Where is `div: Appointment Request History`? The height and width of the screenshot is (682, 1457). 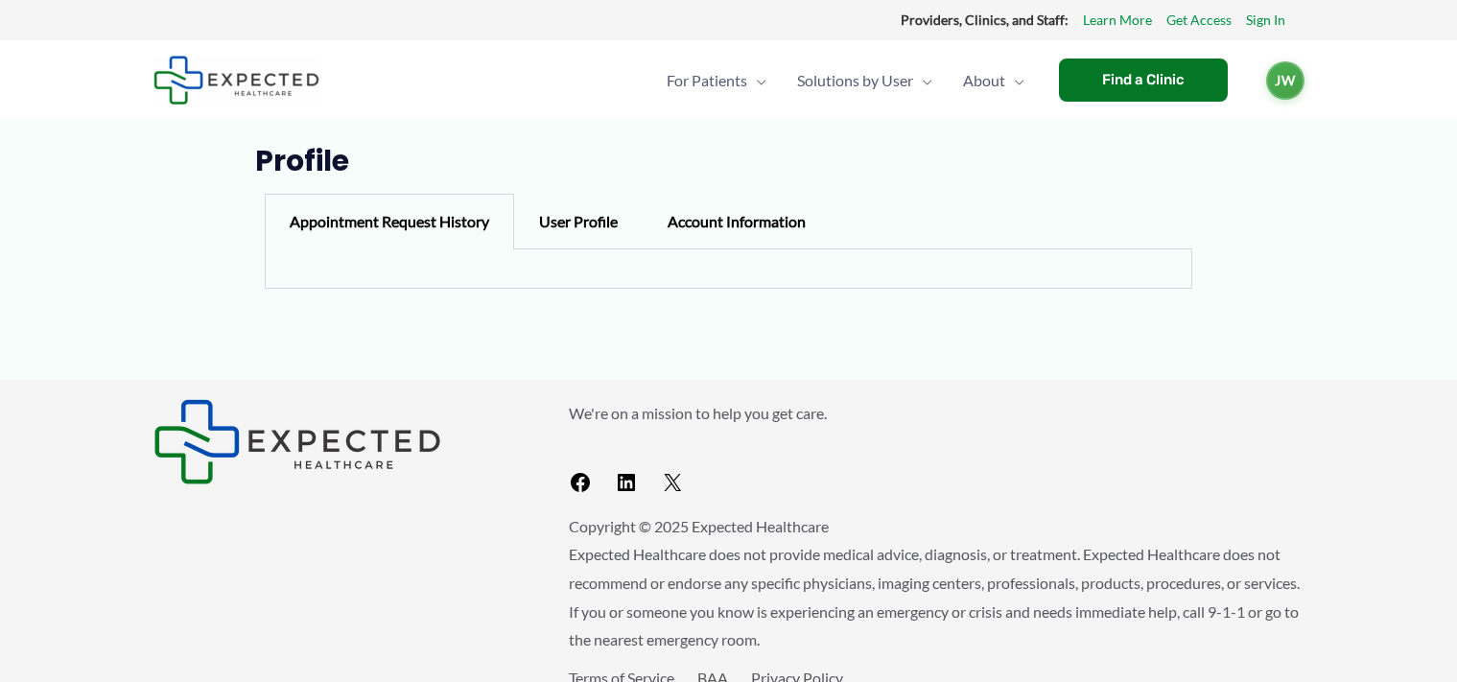
div: Appointment Request History is located at coordinates (389, 222).